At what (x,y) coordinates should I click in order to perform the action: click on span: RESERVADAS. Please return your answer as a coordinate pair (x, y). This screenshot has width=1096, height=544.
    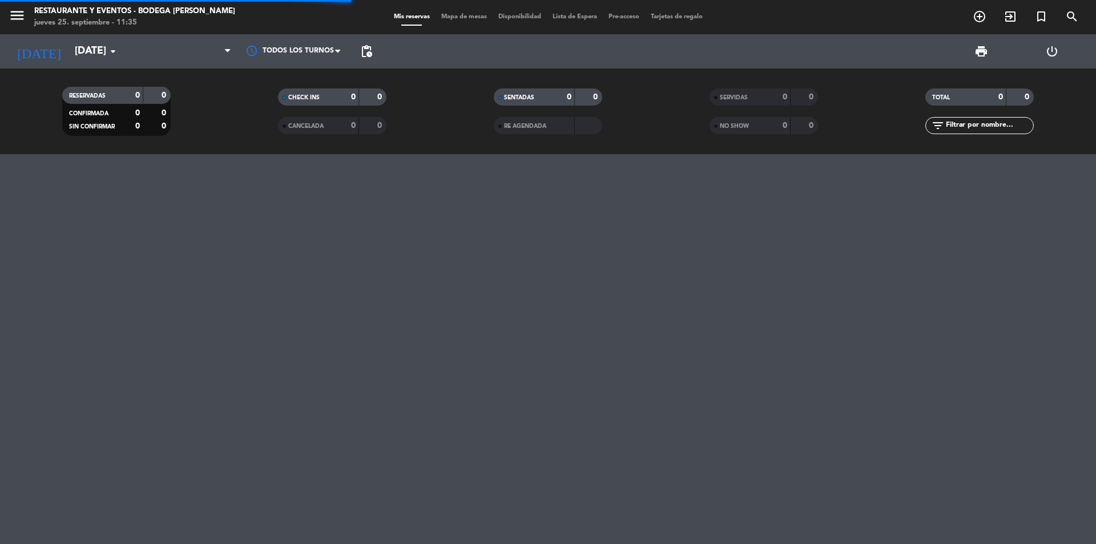
    Looking at the image, I should click on (87, 96).